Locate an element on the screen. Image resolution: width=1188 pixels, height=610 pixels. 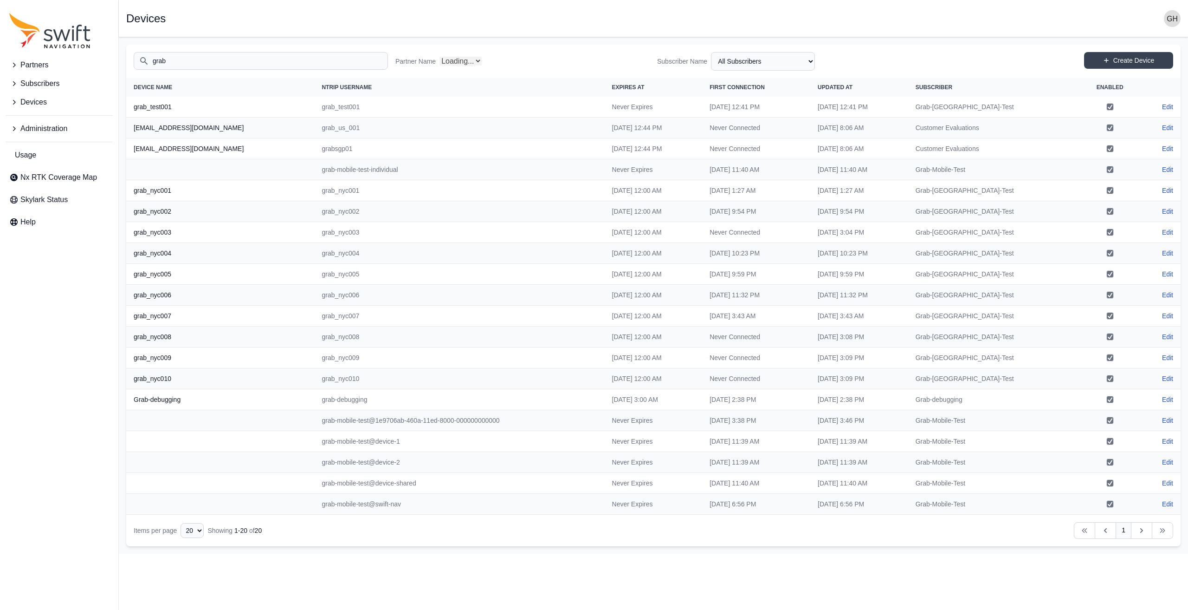
th: grab_nyc007 is located at coordinates (220, 316).